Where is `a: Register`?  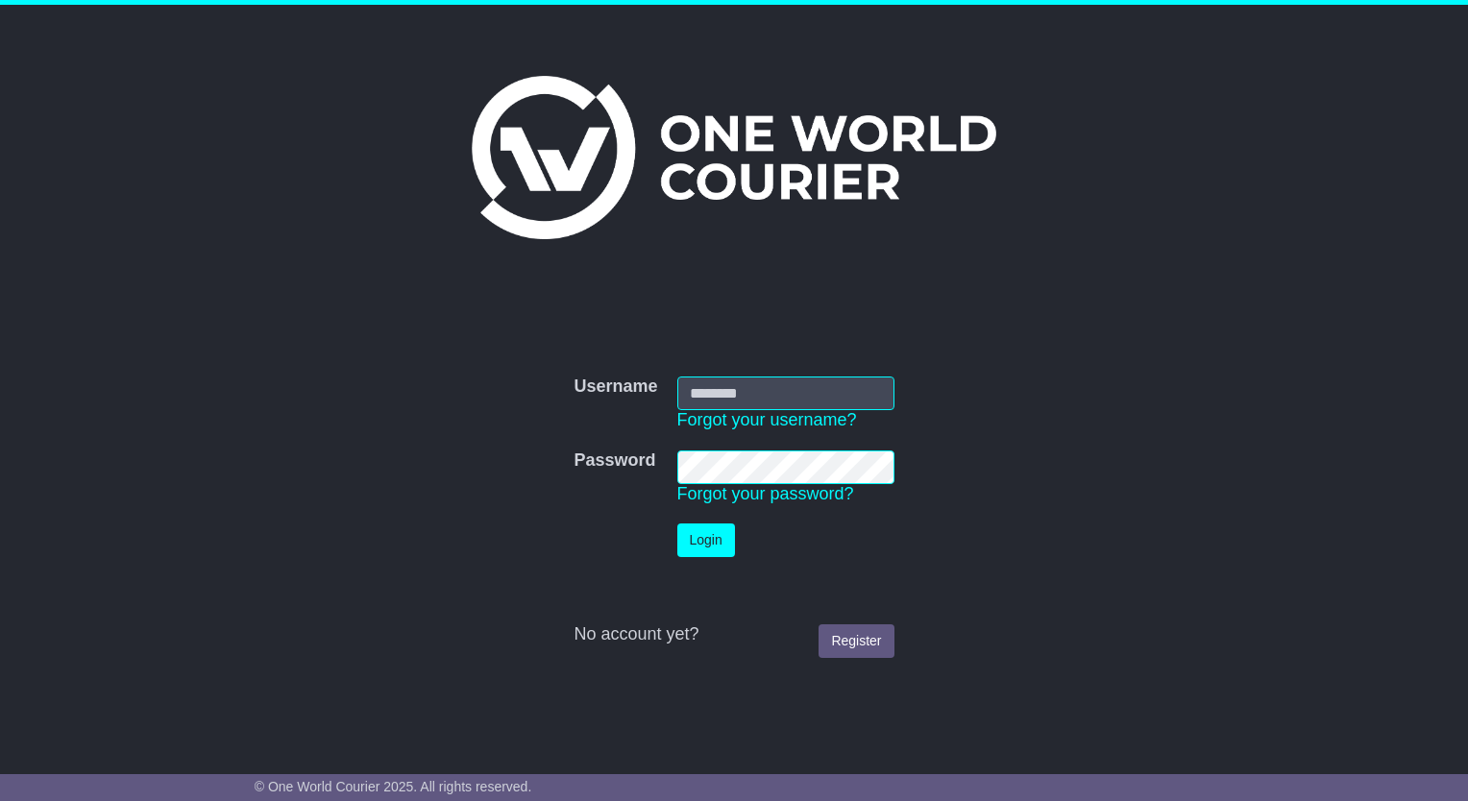
a: Register is located at coordinates (856, 641).